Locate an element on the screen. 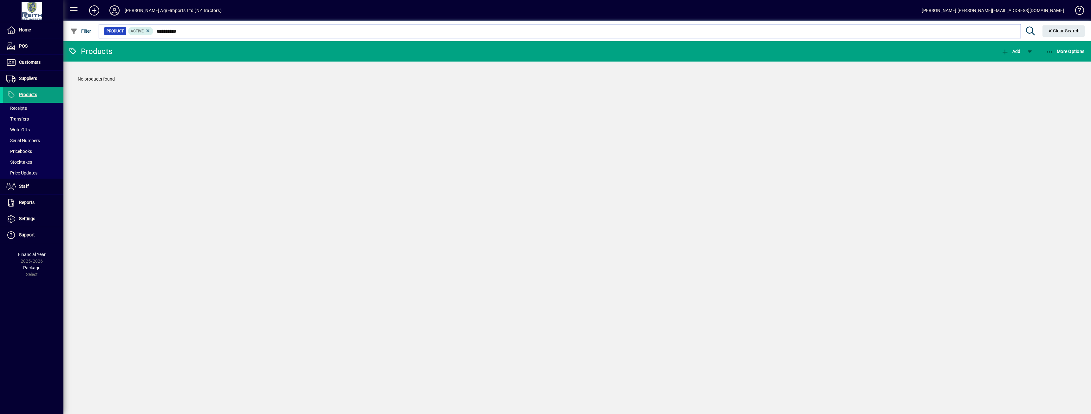 Image resolution: width=1091 pixels, height=414 pixels. span: Stocktakes is located at coordinates (19, 162).